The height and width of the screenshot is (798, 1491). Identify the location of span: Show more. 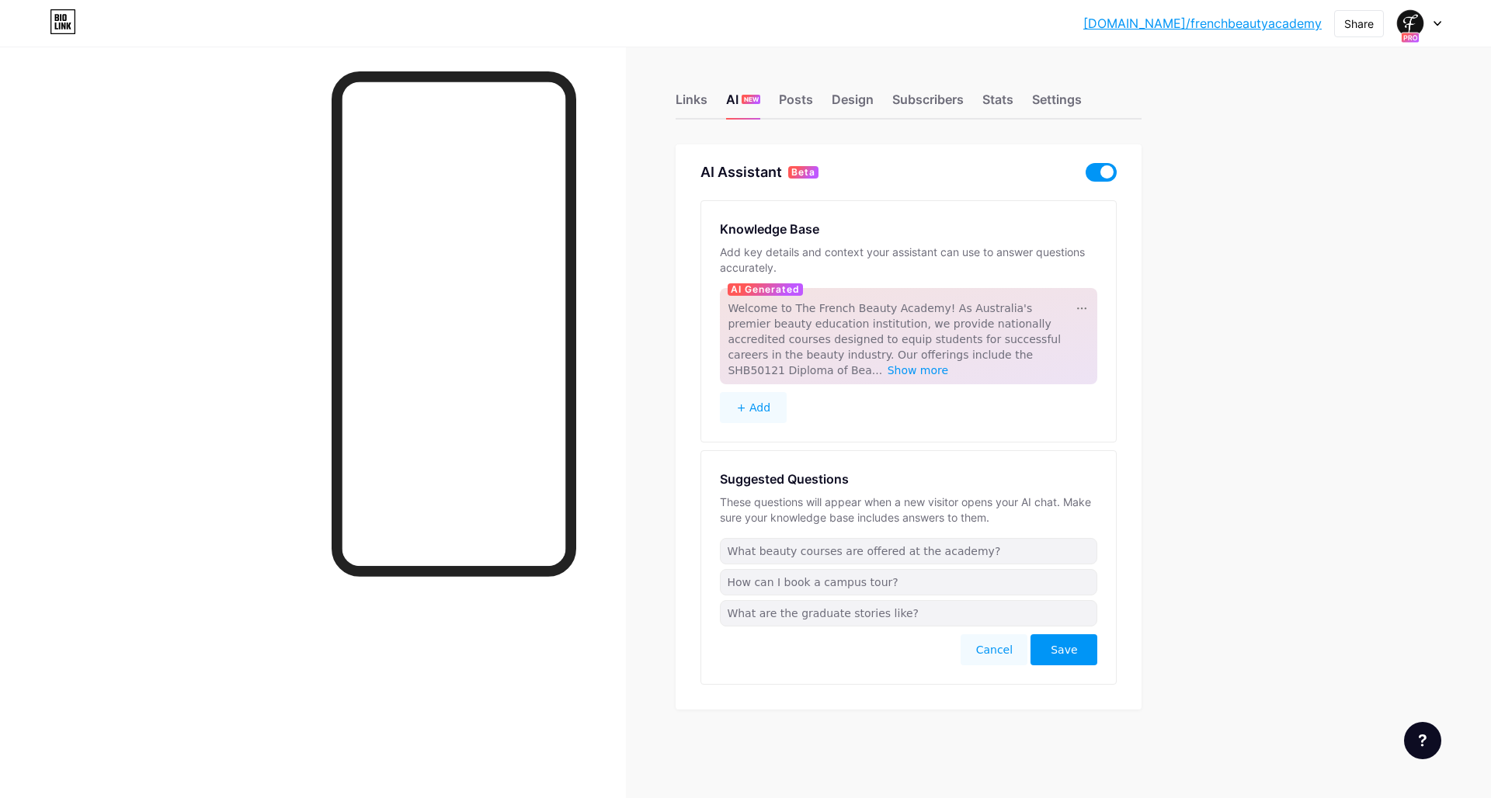
(918, 370).